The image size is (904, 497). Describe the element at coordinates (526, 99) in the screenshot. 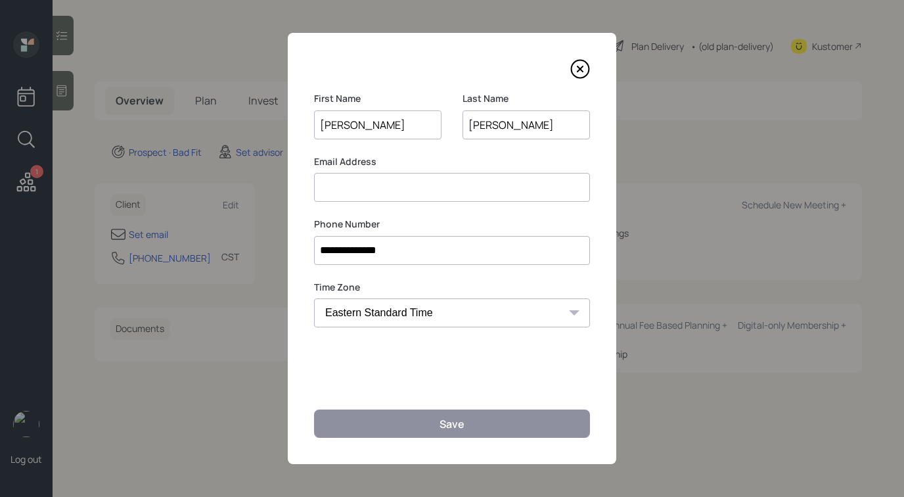

I see `label: Last Name` at that location.